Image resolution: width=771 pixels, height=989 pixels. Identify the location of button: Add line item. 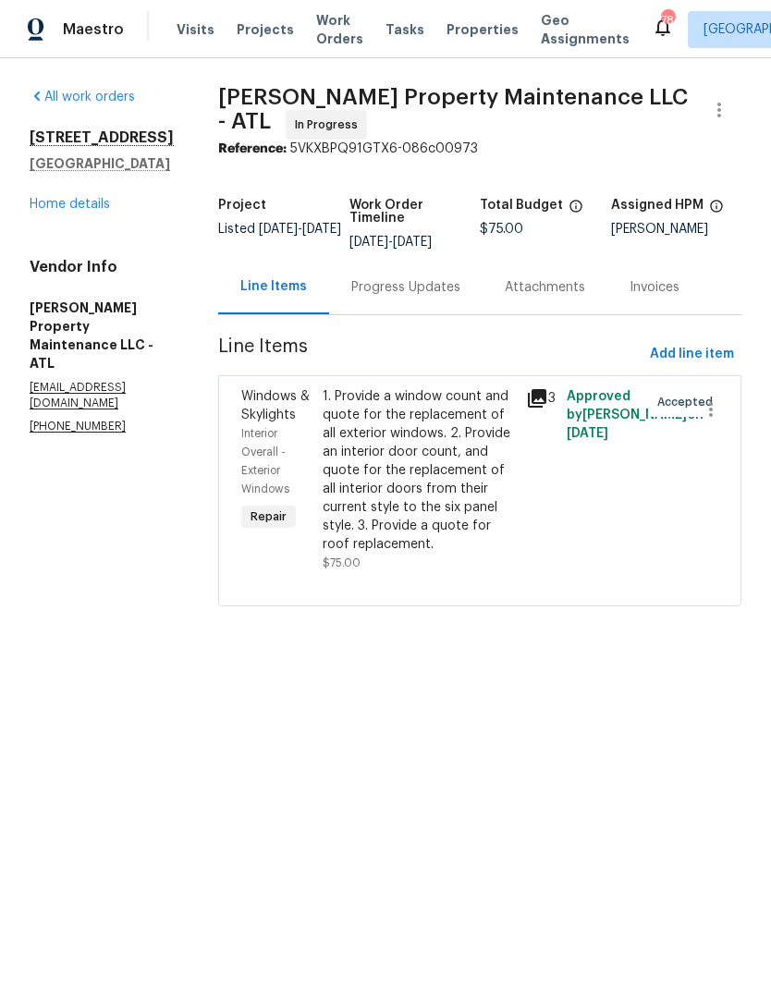
(692, 354).